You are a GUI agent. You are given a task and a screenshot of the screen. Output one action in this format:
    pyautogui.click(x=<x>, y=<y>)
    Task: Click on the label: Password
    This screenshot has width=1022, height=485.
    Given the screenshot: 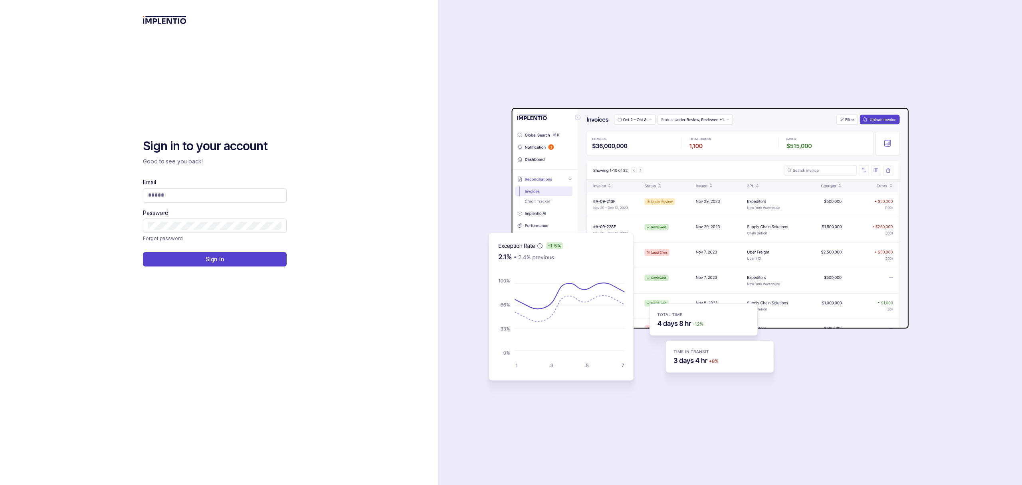 What is the action you would take?
    pyautogui.click(x=156, y=213)
    